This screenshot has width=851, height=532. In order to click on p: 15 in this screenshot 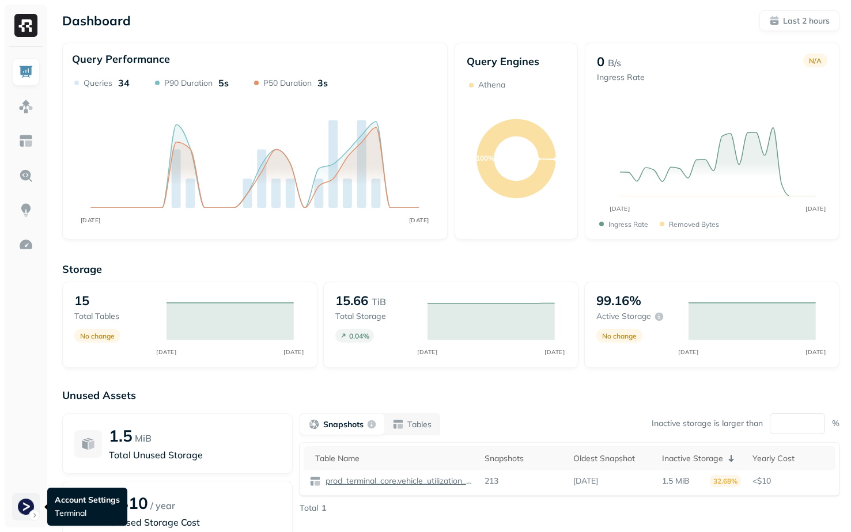, I will do `click(82, 301)`.